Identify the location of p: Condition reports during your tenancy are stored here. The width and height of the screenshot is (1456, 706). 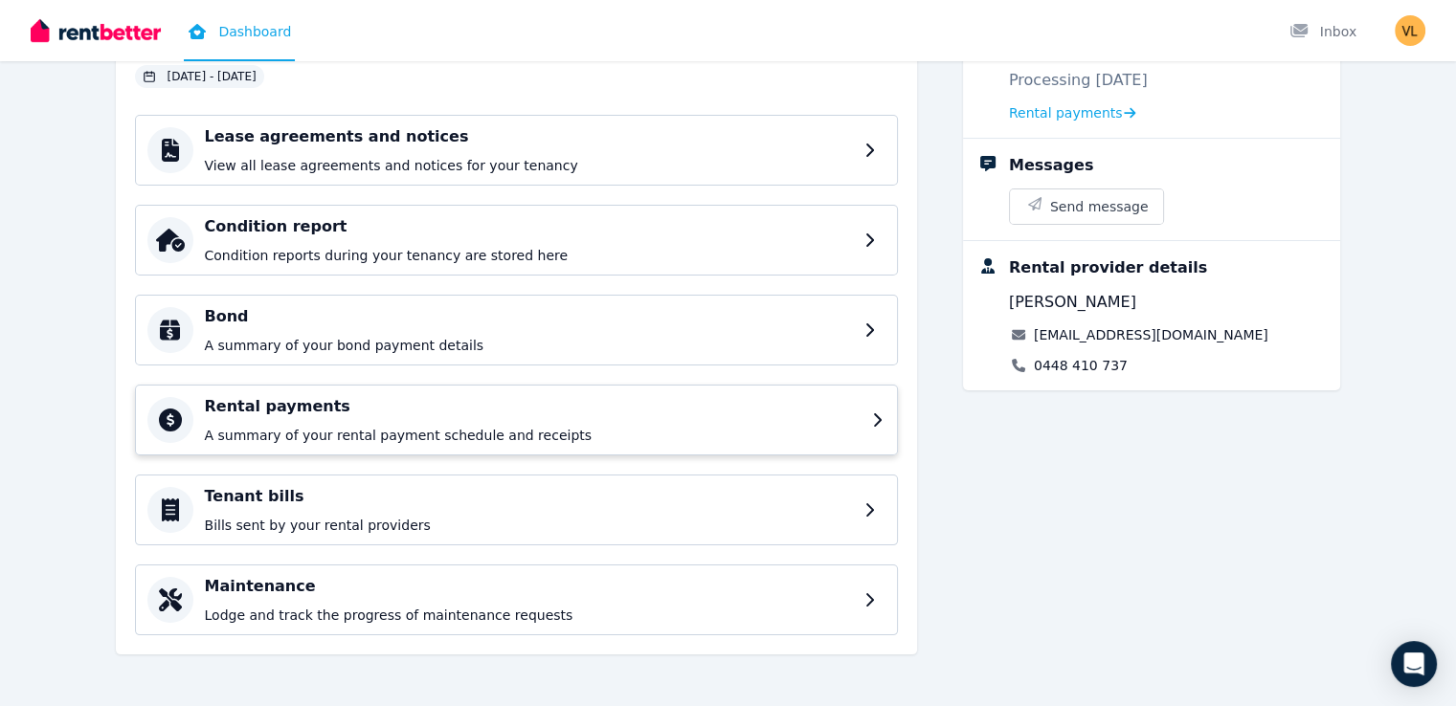
(528, 256).